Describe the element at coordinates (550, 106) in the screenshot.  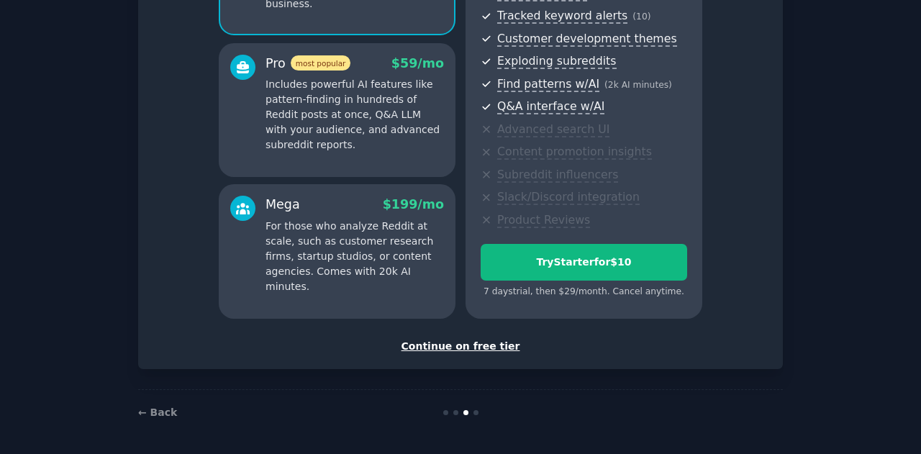
I see `span: Q&A interface w/AI` at that location.